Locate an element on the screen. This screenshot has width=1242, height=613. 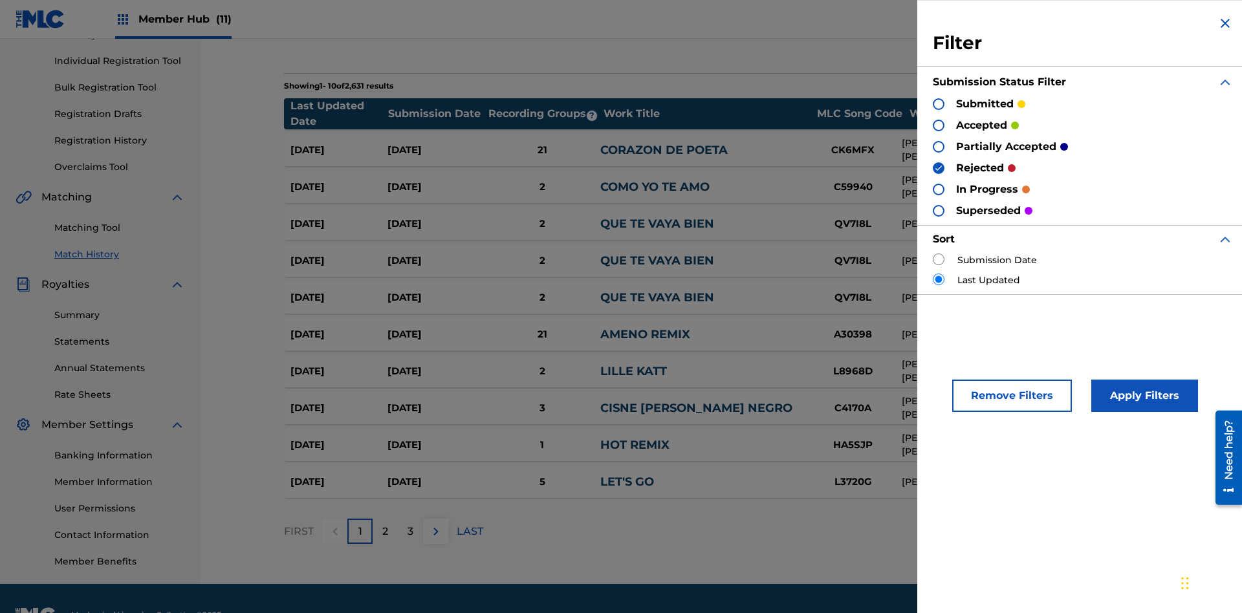
p: in progress is located at coordinates (987, 190).